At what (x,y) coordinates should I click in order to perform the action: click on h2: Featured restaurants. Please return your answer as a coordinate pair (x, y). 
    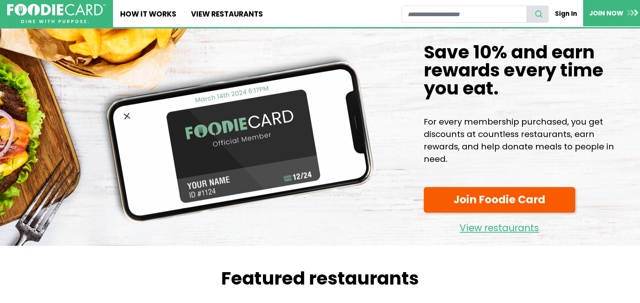
    Looking at the image, I should click on (320, 279).